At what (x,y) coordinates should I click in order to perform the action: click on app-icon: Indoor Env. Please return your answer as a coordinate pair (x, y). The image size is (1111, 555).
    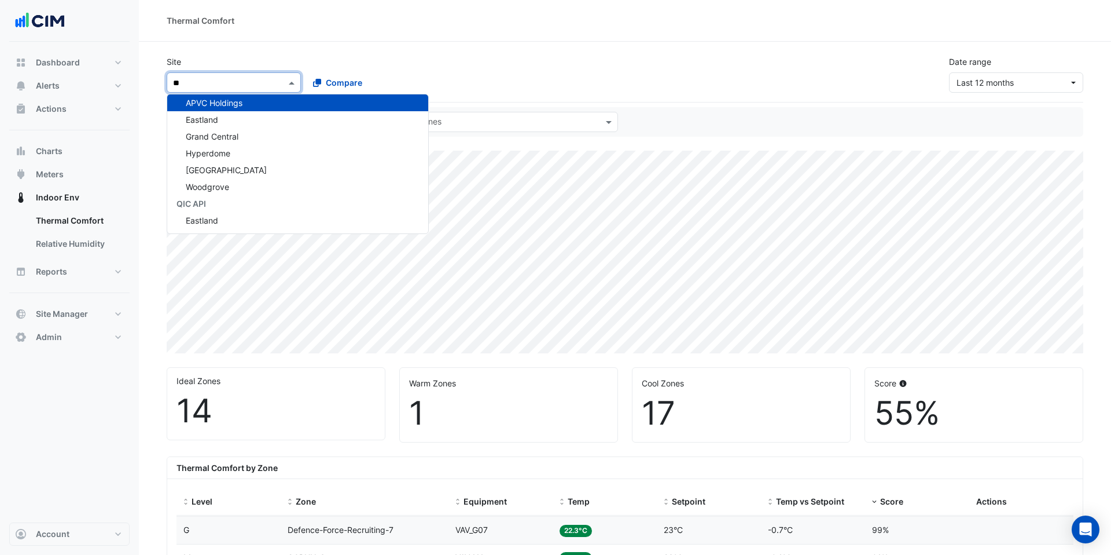
    Looking at the image, I should click on (21, 197).